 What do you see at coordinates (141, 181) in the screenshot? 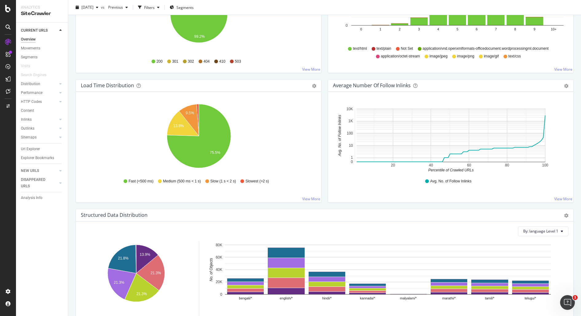
I see `span: Fast (<500 ms)` at bounding box center [141, 181].